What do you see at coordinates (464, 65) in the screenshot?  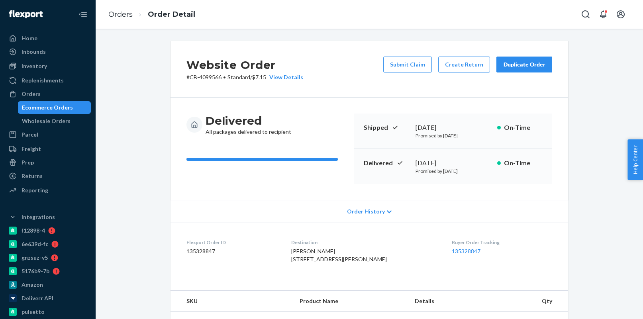 I see `button: Create Return` at bounding box center [464, 65].